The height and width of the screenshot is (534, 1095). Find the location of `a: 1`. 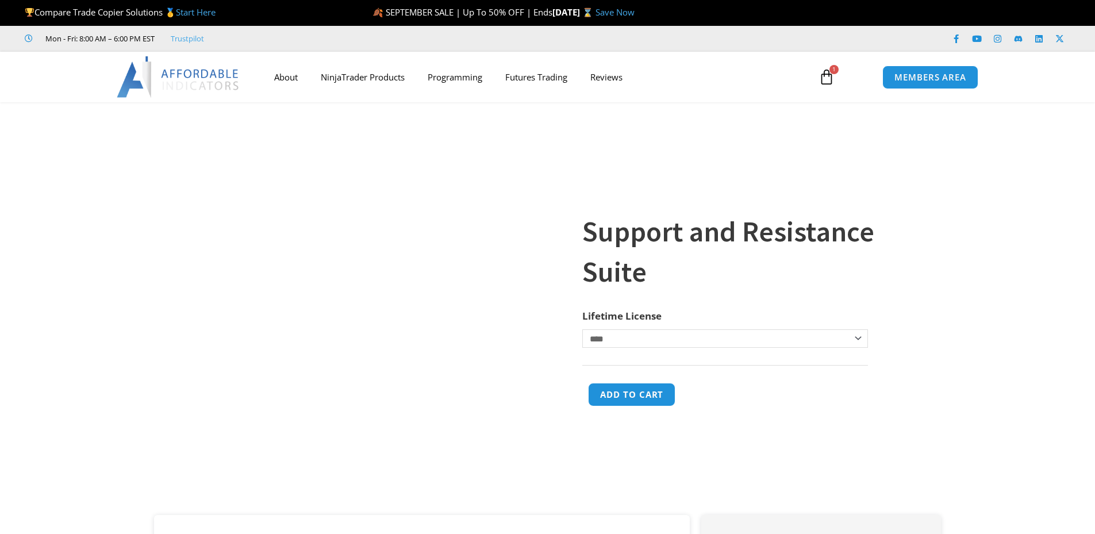

a: 1 is located at coordinates (827, 77).